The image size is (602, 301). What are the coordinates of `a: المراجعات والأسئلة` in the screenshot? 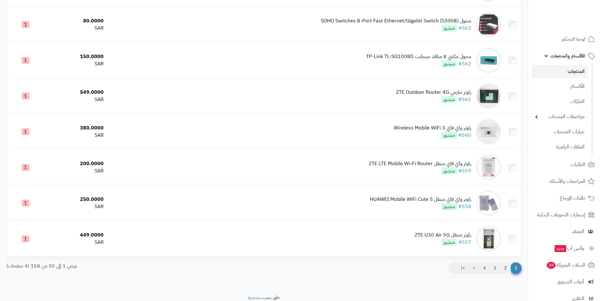 It's located at (565, 181).